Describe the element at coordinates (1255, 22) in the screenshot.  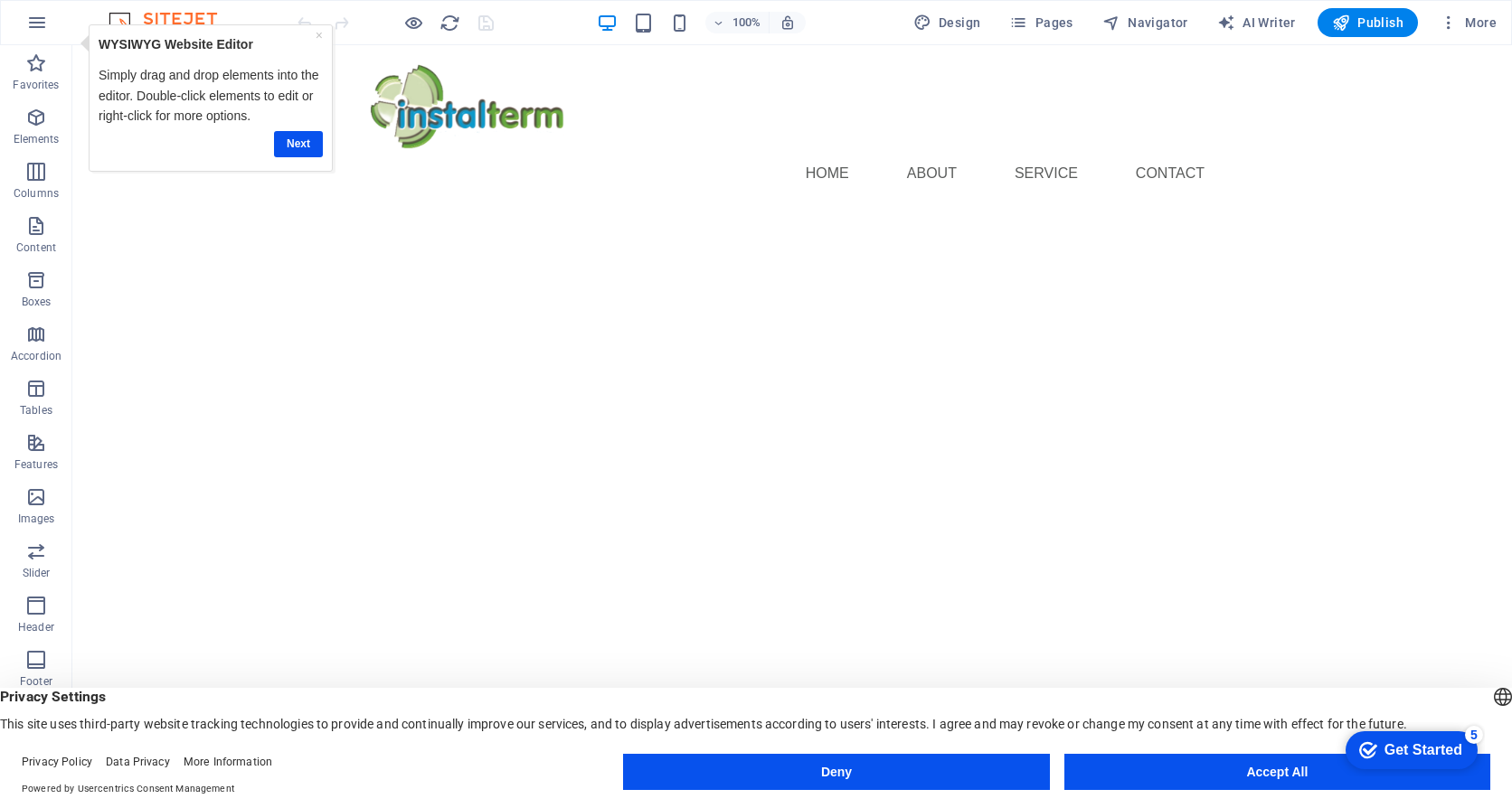
I see `button: AI Writer` at that location.